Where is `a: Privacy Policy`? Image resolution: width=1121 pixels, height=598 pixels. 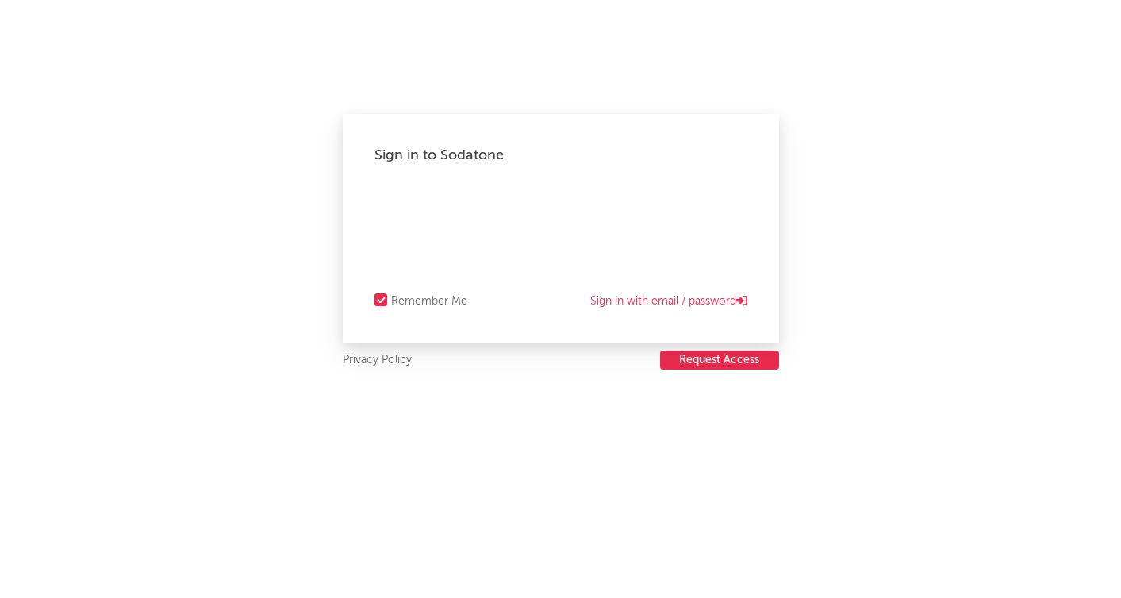 a: Privacy Policy is located at coordinates (377, 360).